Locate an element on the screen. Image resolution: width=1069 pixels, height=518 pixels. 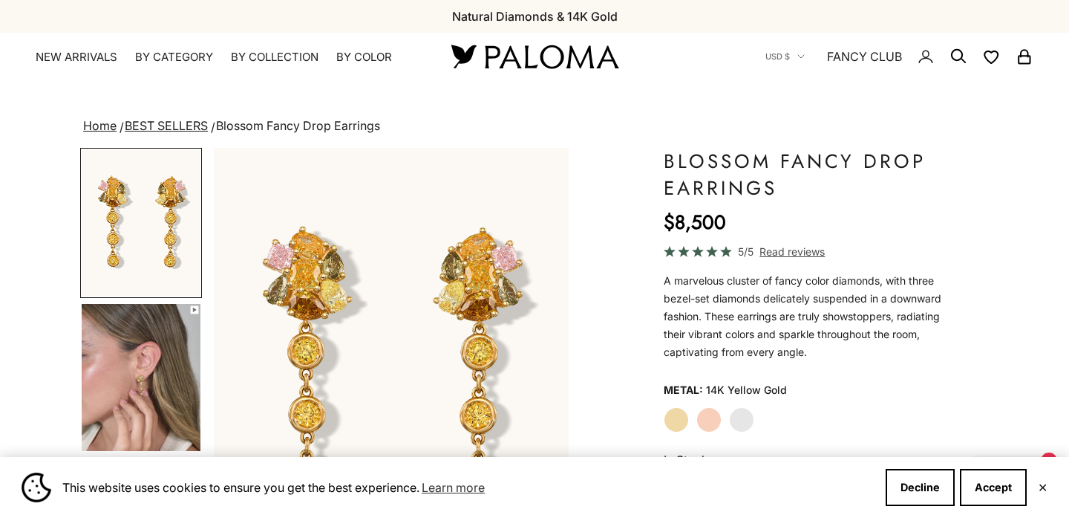
button: Close is located at coordinates (1043, 487).